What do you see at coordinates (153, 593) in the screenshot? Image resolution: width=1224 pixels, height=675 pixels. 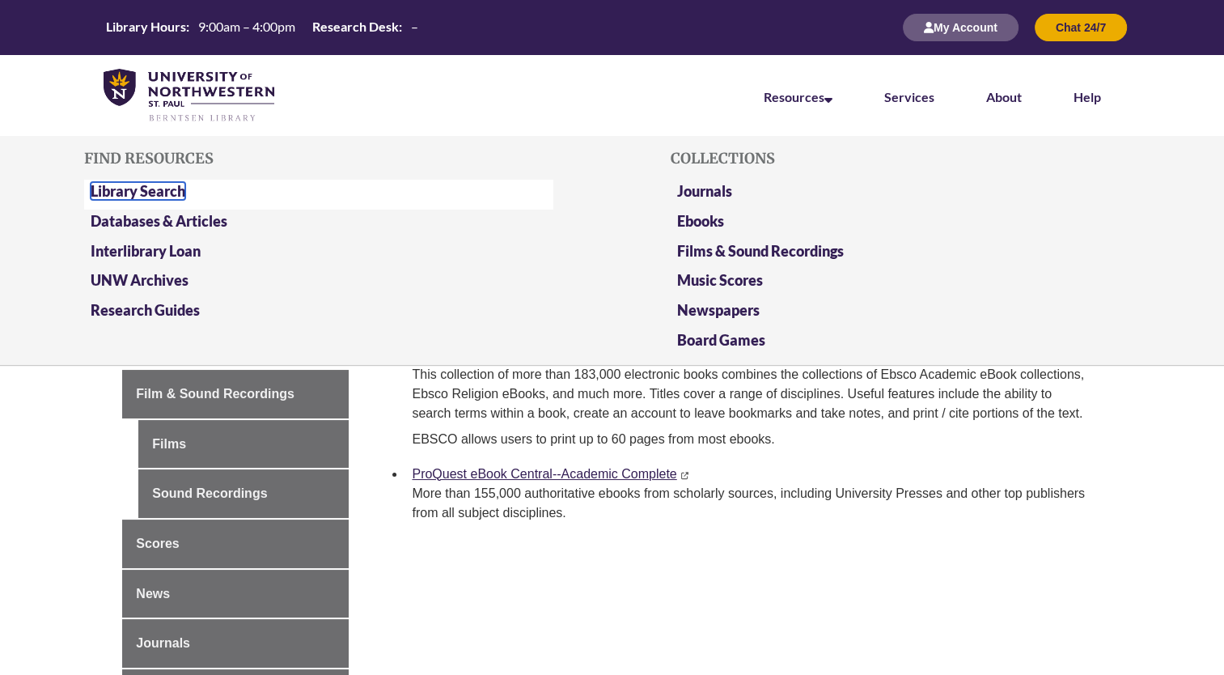 I see `span: News` at bounding box center [153, 593].